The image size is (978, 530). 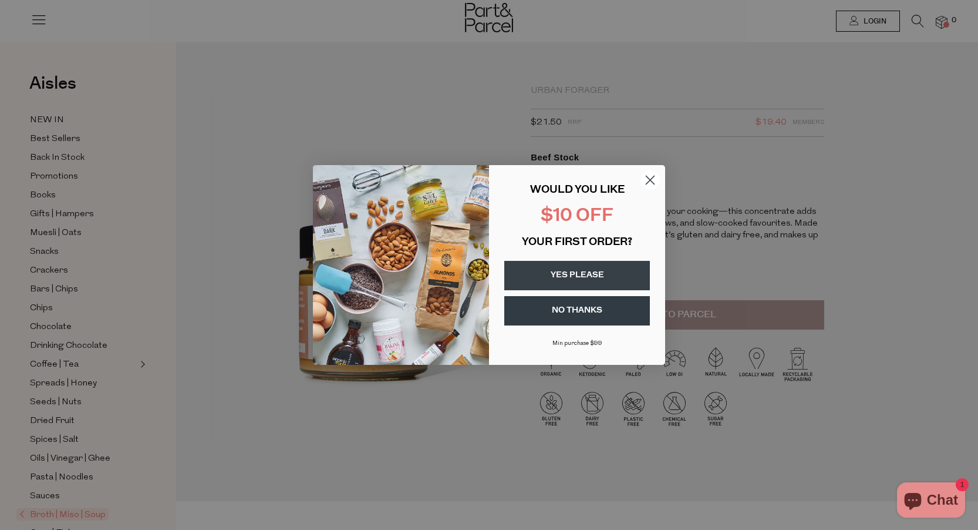 What do you see at coordinates (577, 242) in the screenshot?
I see `span: YOUR FIRST ORDER?` at bounding box center [577, 242].